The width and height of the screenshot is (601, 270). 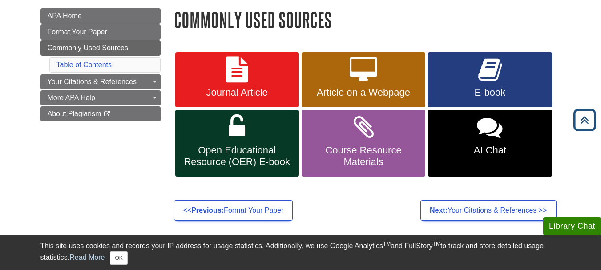 What do you see at coordinates (100, 82) in the screenshot?
I see `a: Your Citations & References` at bounding box center [100, 82].